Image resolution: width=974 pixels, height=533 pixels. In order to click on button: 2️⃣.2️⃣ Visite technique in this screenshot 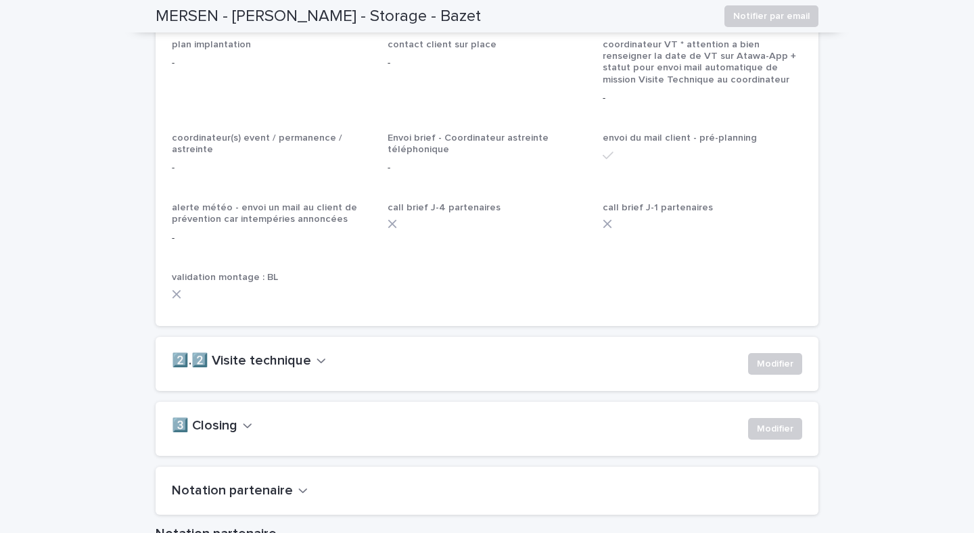, I will do `click(249, 361)`.